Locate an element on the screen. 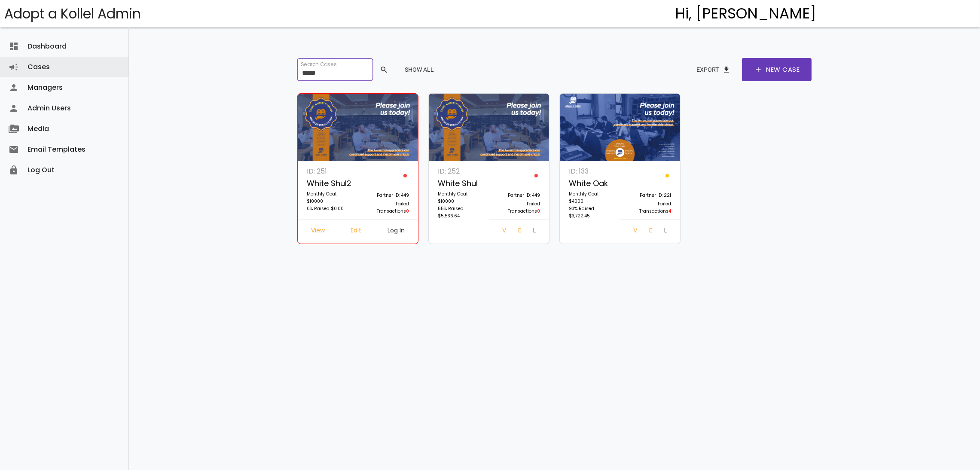 The image size is (980, 470). i: campaign is located at coordinates (14, 67).